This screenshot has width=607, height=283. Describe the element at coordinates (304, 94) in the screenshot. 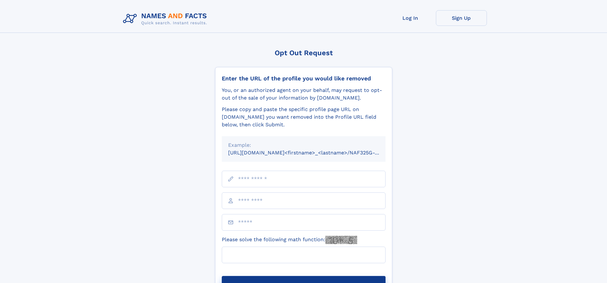

I see `div: You, or an authorized agent on your behalf, may request to opt-out of the sale of your informatio...` at that location.